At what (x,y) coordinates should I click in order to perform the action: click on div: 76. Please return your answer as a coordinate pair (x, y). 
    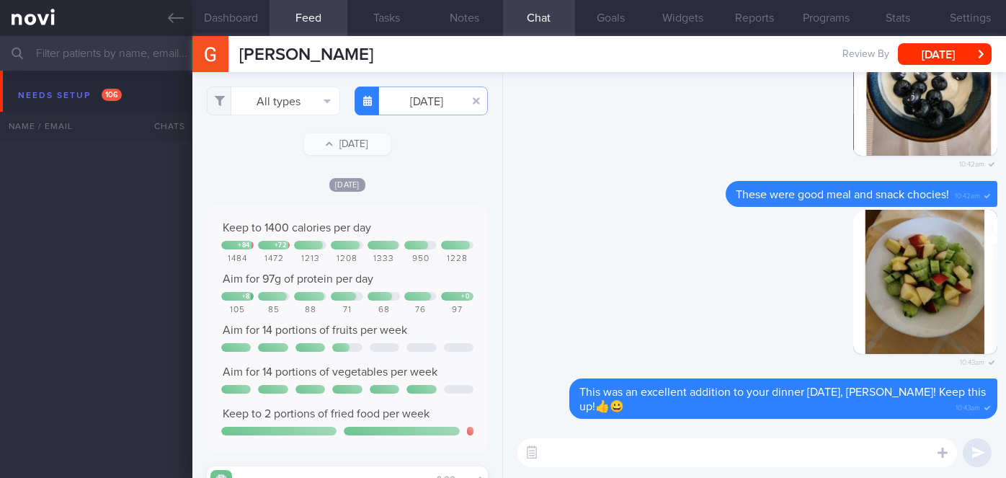
    Looking at the image, I should click on (420, 310).